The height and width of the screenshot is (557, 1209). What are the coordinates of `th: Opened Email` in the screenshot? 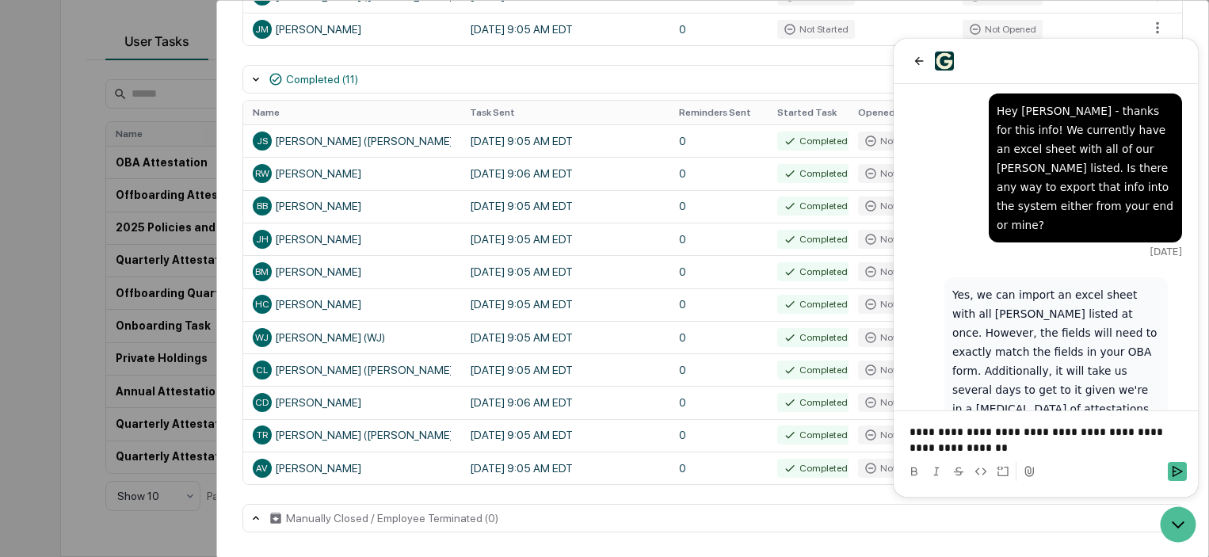 It's located at (889, 112).